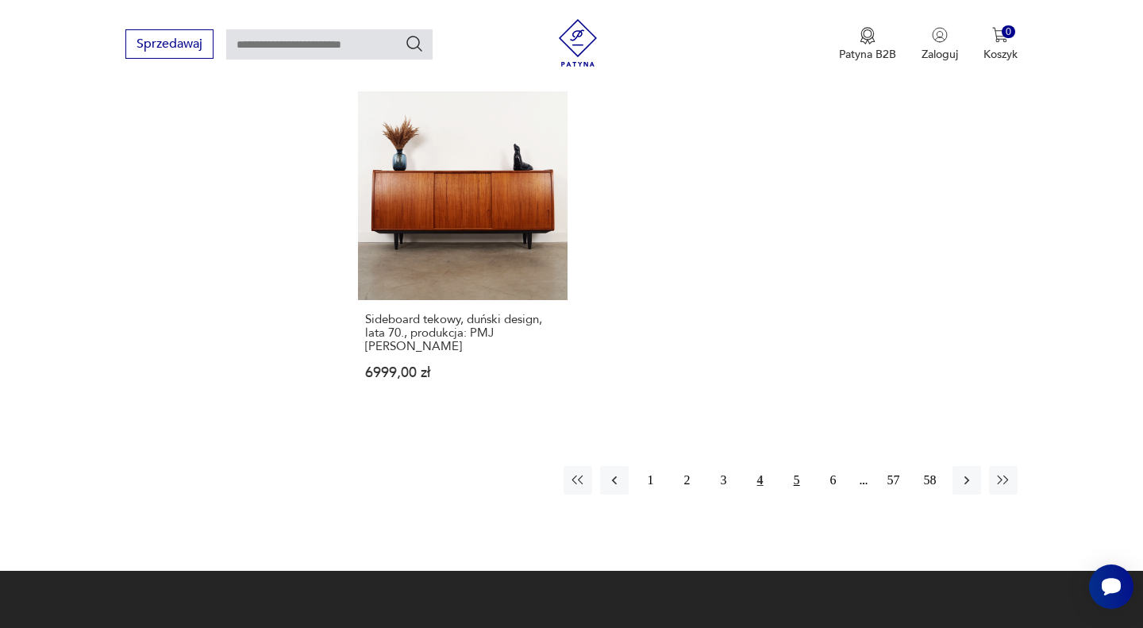 This screenshot has height=628, width=1143. I want to click on button: 6, so click(833, 480).